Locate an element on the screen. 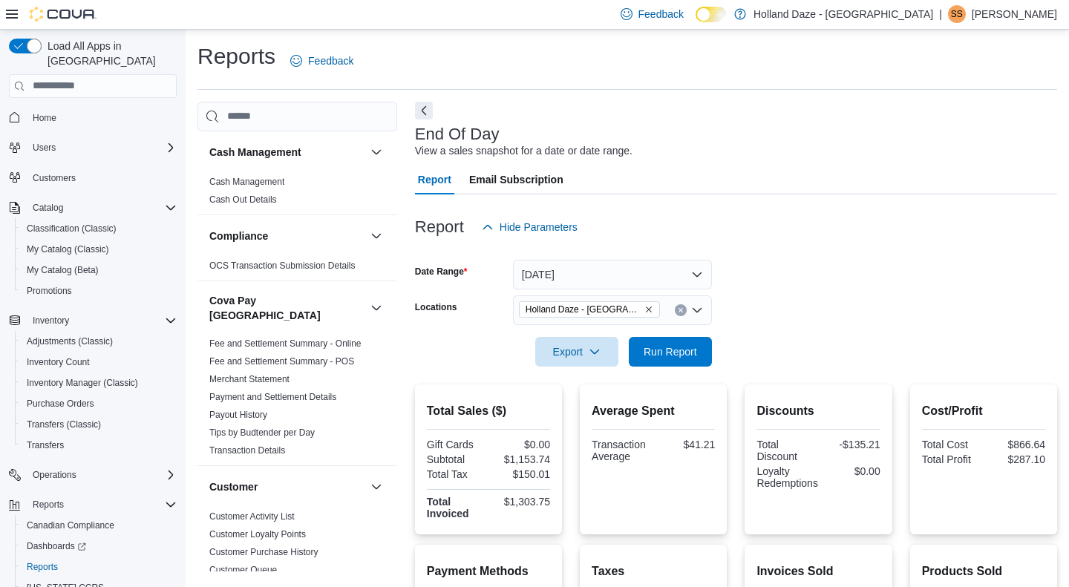  span: Customers is located at coordinates (102, 177).